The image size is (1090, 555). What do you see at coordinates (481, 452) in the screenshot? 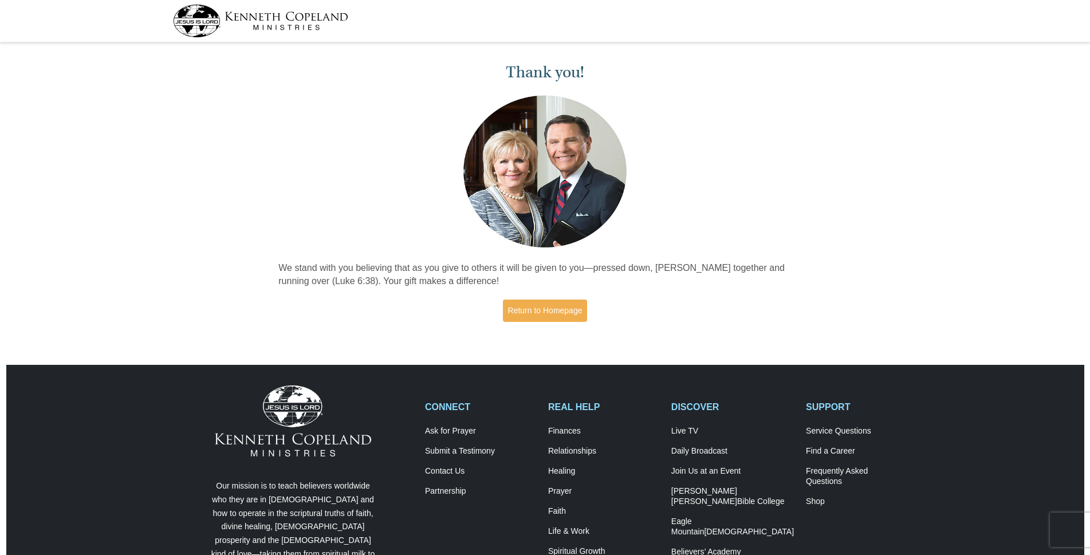
I see `a: Submit a Testimony` at bounding box center [481, 452].